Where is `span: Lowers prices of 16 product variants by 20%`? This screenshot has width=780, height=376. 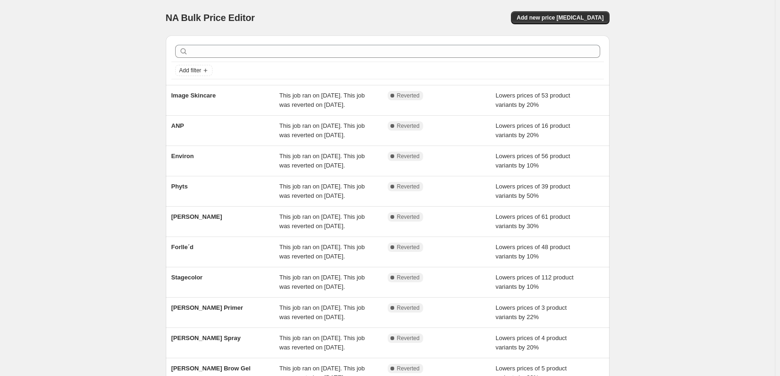 span: Lowers prices of 16 product variants by 20% is located at coordinates (533, 130).